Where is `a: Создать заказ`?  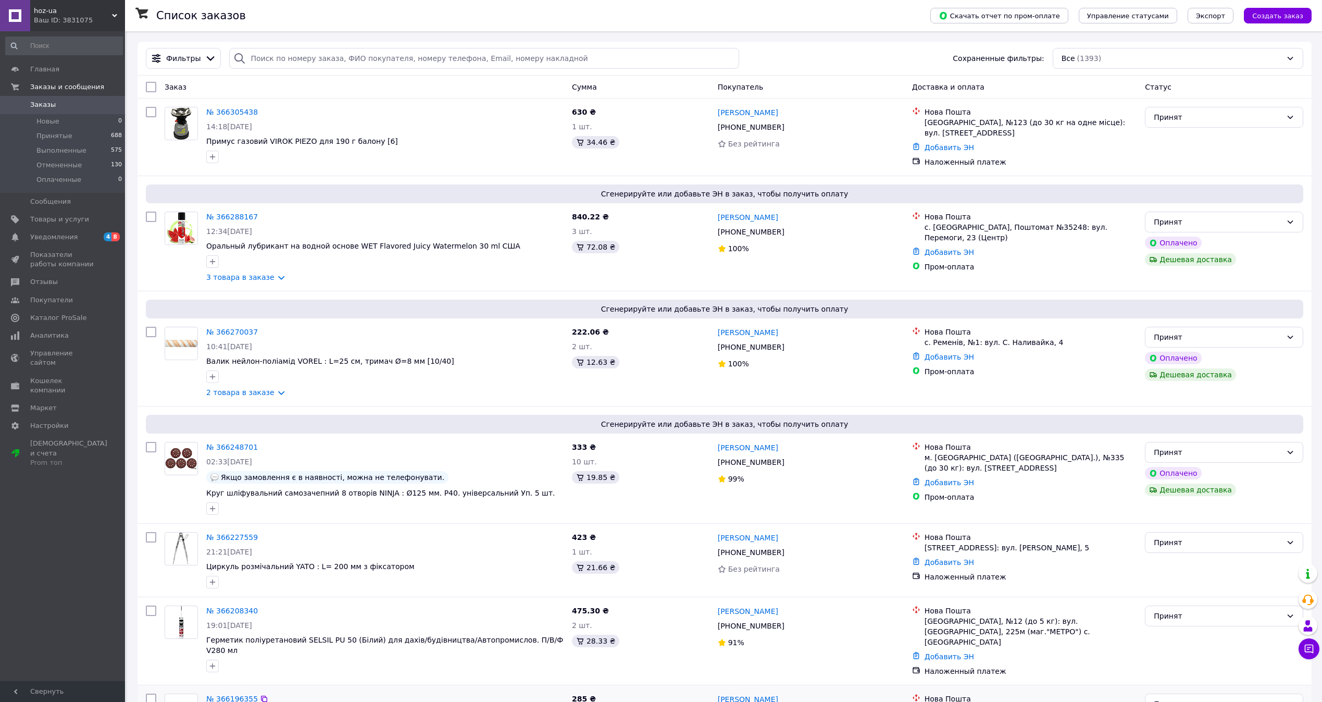
a: Создать заказ is located at coordinates (1273, 15).